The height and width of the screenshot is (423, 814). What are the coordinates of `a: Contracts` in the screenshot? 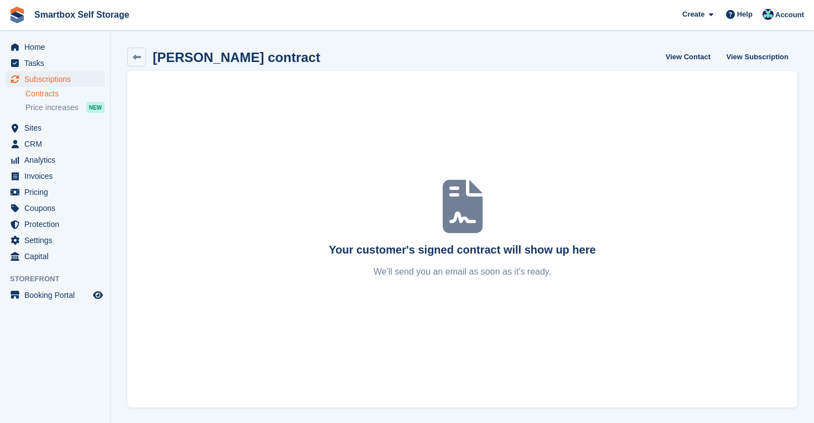 It's located at (65, 94).